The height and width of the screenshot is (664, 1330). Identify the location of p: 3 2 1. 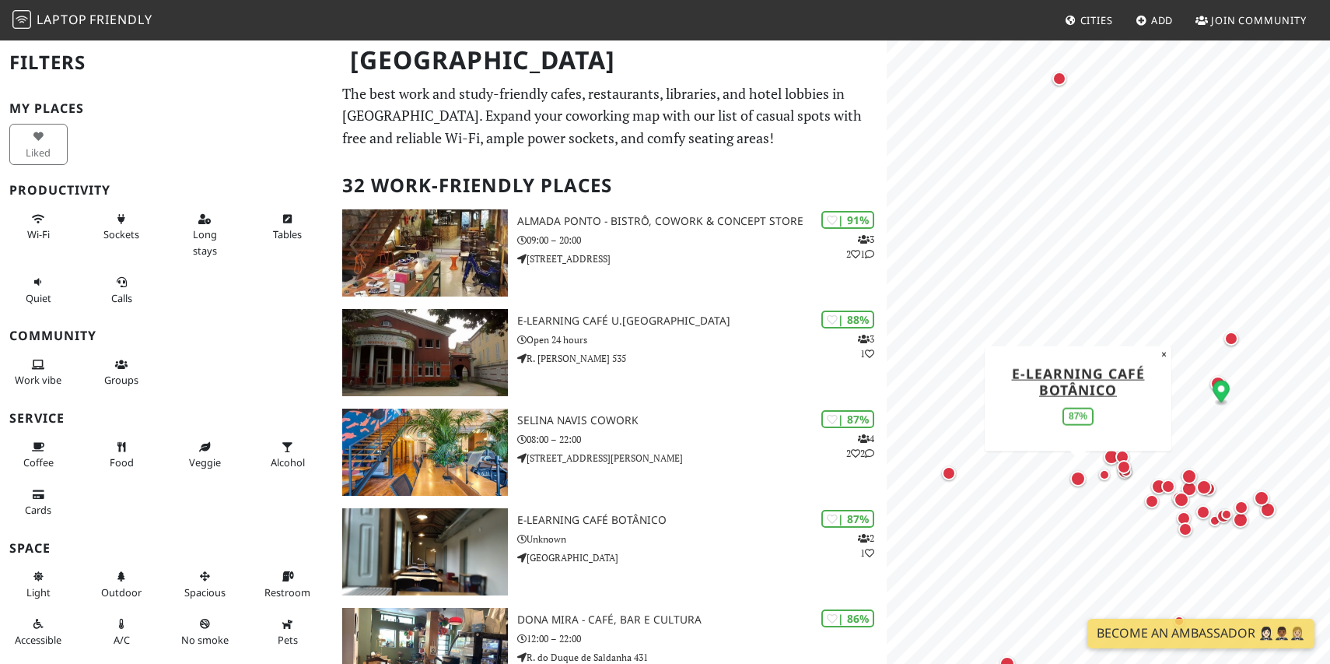
(860, 247).